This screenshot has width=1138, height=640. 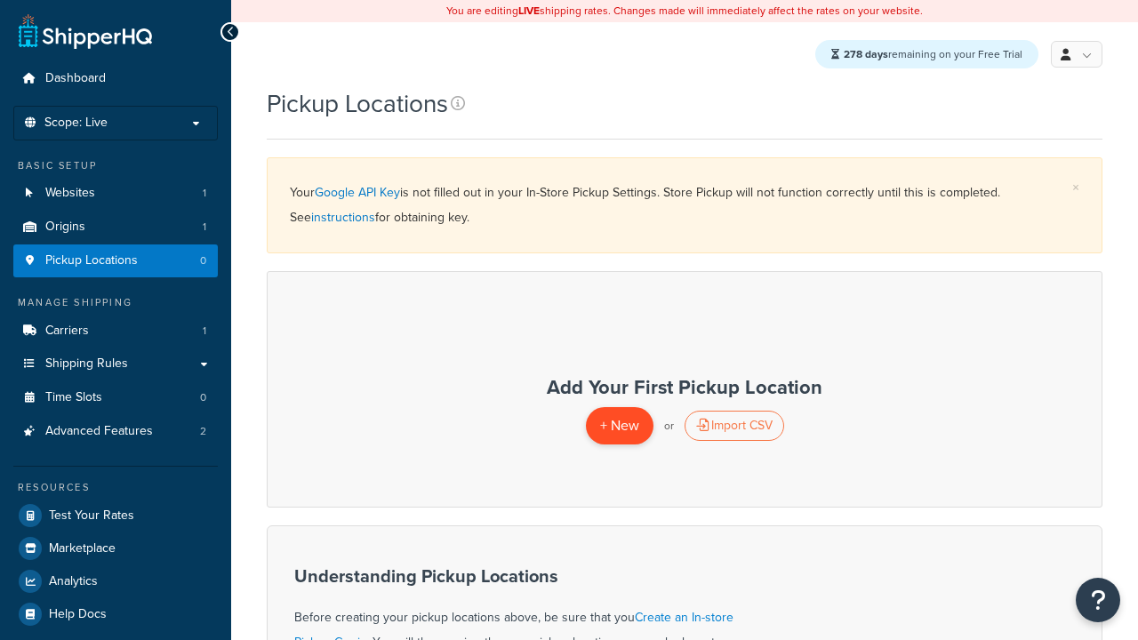 What do you see at coordinates (116, 227) in the screenshot?
I see `a: Origins 1` at bounding box center [116, 227].